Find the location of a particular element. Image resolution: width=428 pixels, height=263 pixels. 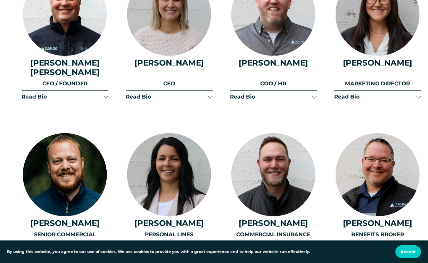

p: BENEFITS BROKER is located at coordinates (378, 235).